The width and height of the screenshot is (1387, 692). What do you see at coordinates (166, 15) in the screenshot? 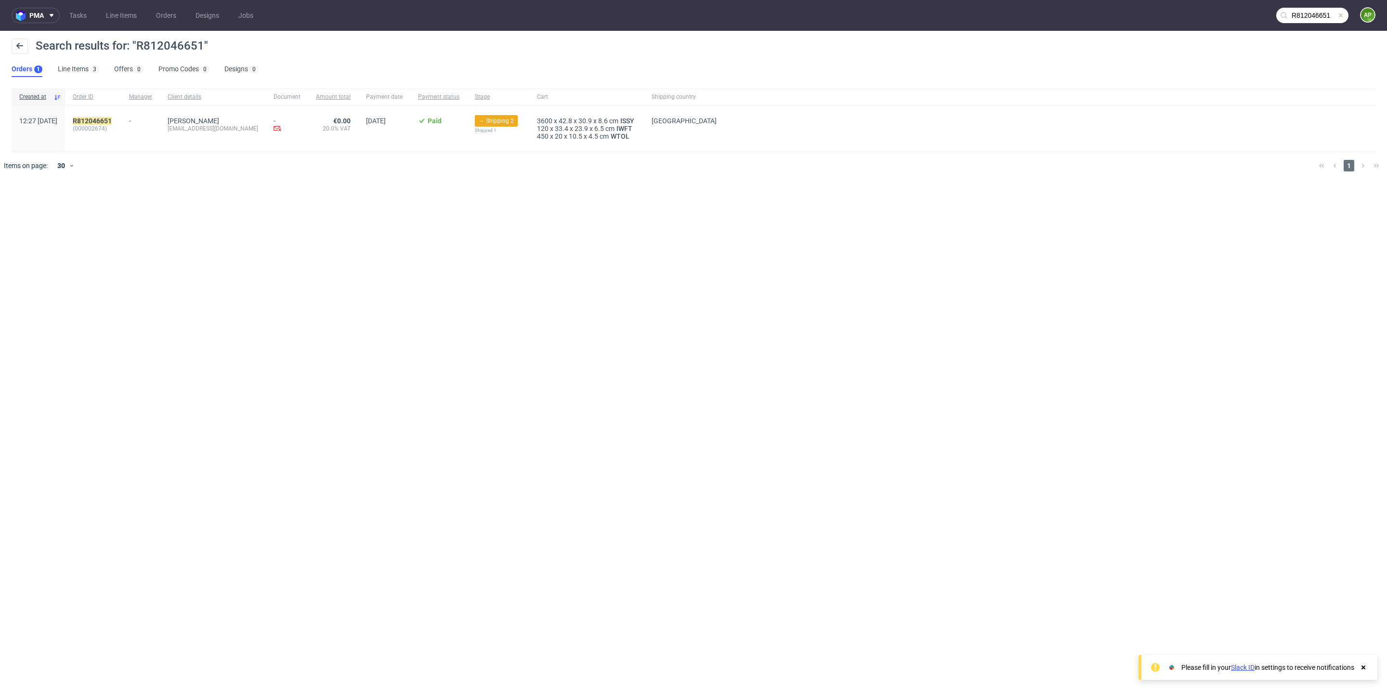
I see `a: Orders` at bounding box center [166, 15].